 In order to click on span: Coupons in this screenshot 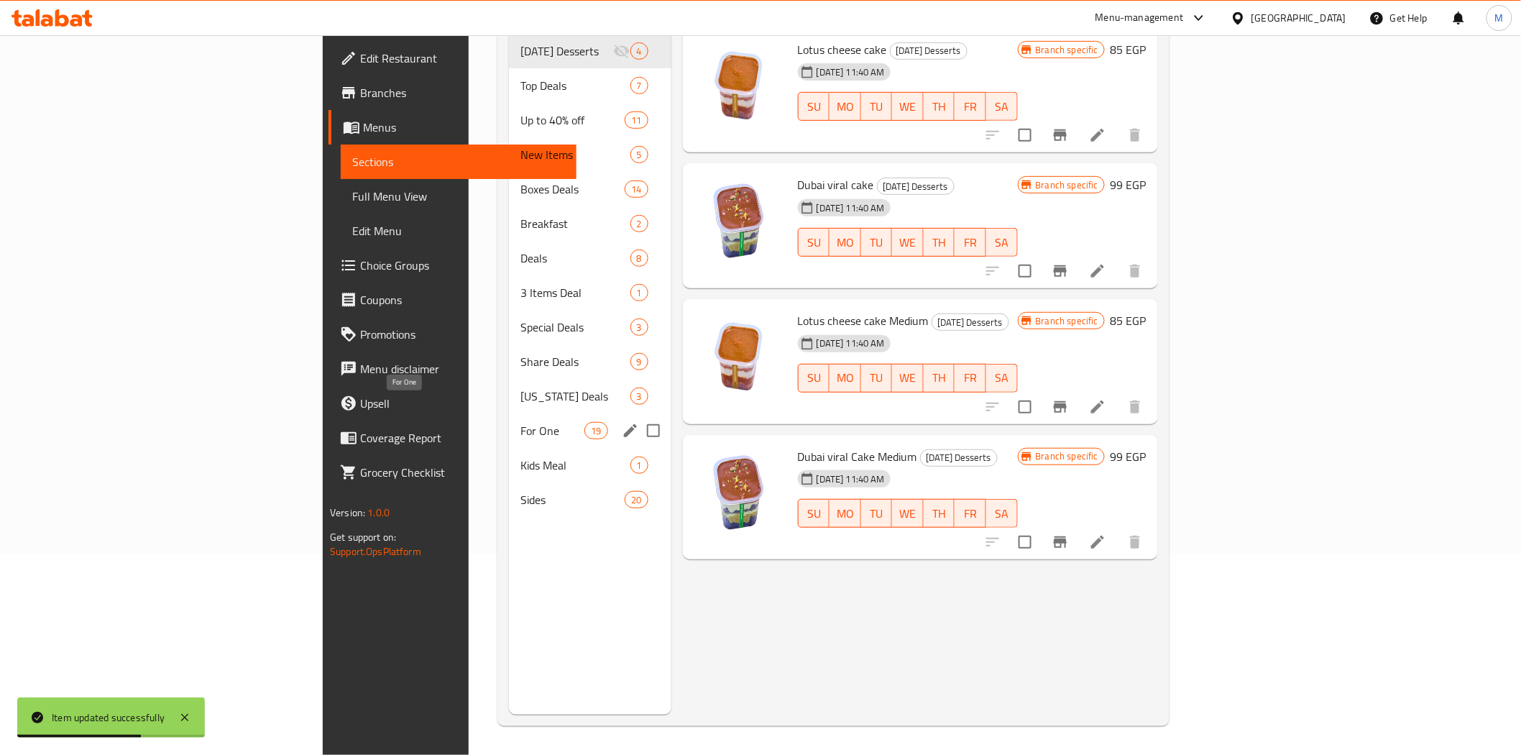, I will do `click(462, 300)`.